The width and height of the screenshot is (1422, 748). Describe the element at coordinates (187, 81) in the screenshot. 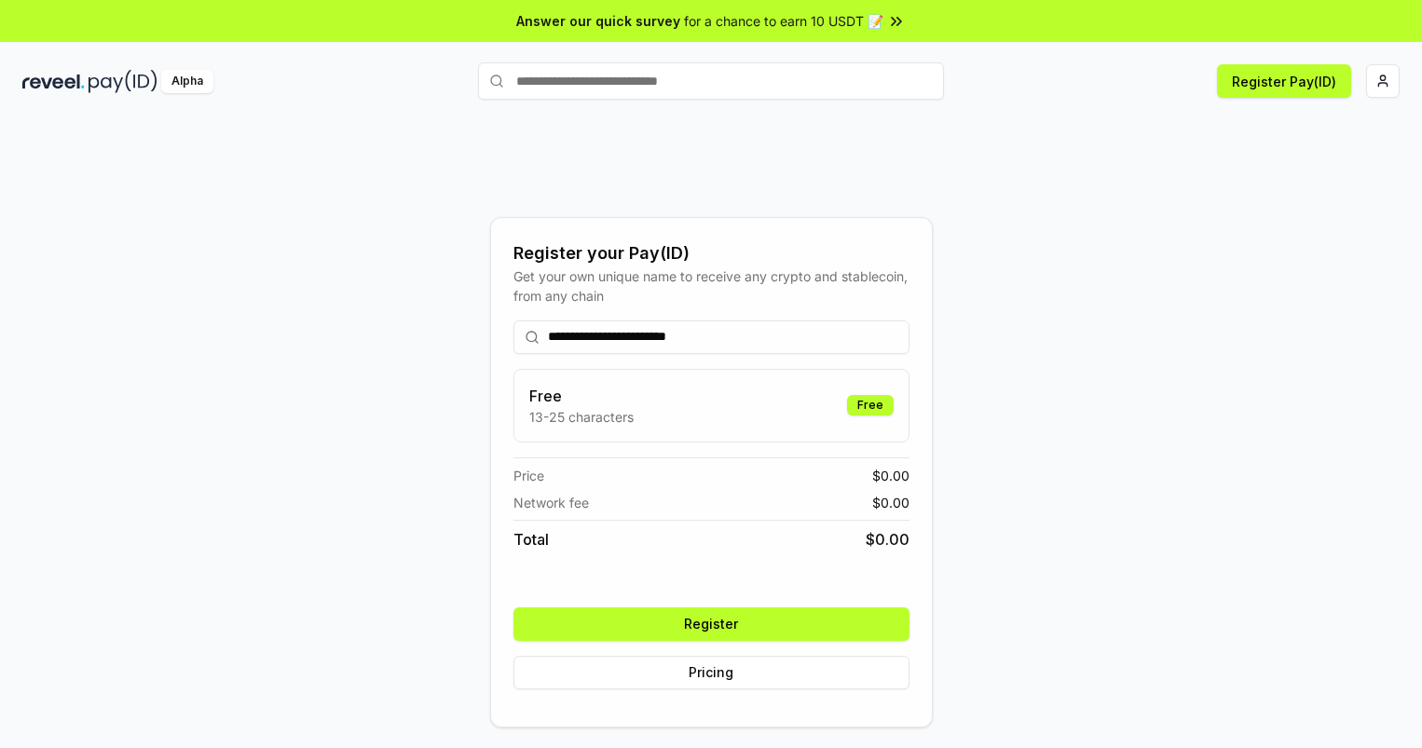

I see `div: Alpha` at that location.